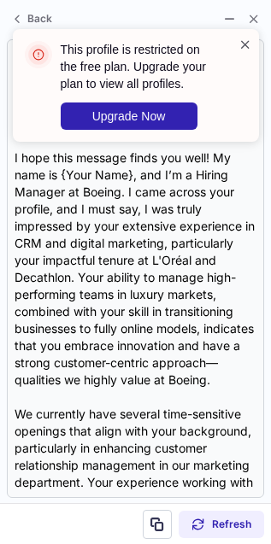 This screenshot has height=544, width=271. I want to click on header: This profile is restricted on the free plan. Upgrade your plan to view all profiles., so click(139, 67).